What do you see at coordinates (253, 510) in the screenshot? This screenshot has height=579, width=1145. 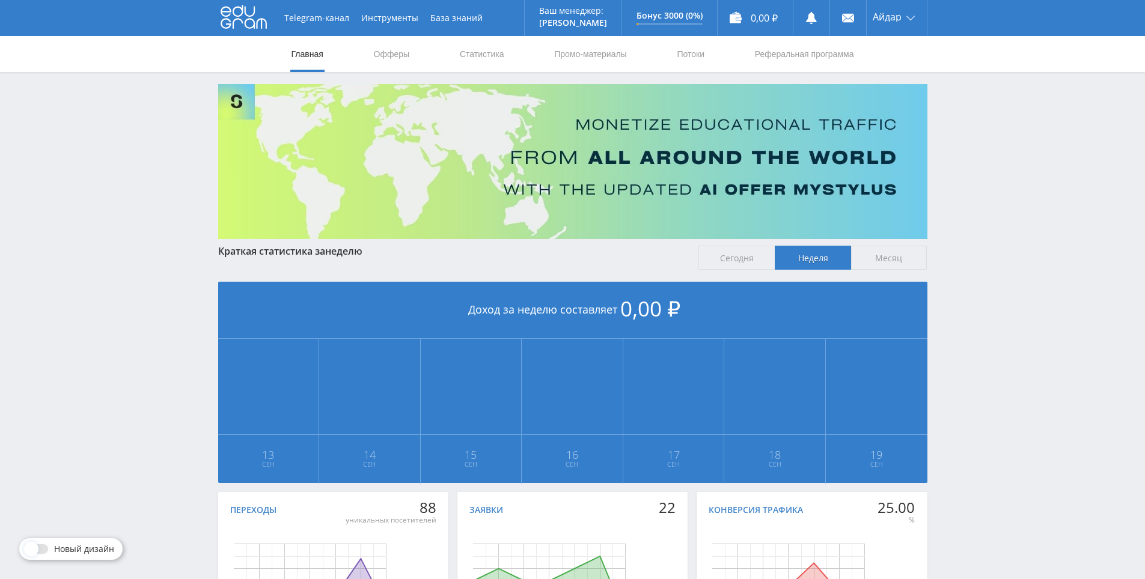 I see `div: Переходы` at bounding box center [253, 510].